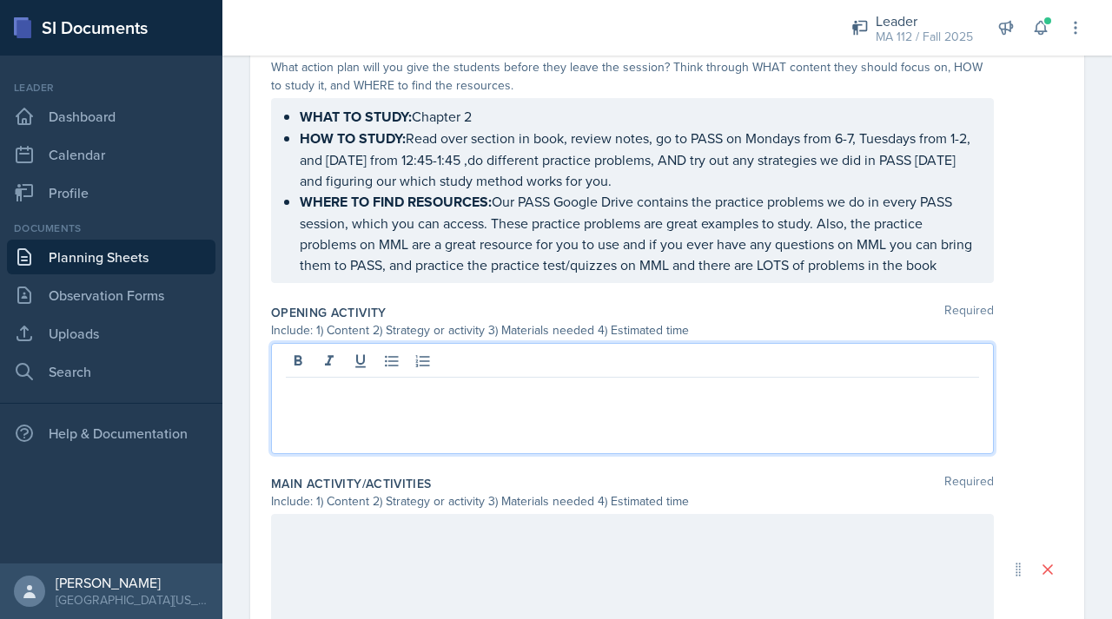 This screenshot has width=1112, height=619. I want to click on label: Main Activity/Activities, so click(351, 484).